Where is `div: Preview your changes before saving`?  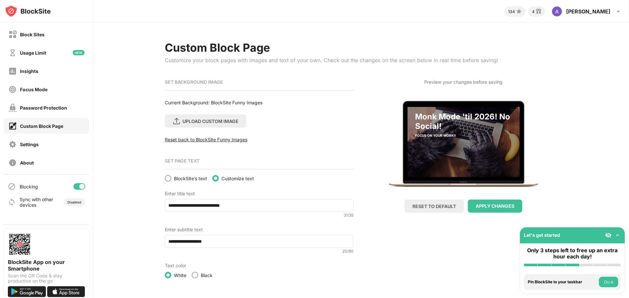
div: Preview your changes before saving is located at coordinates (463, 82).